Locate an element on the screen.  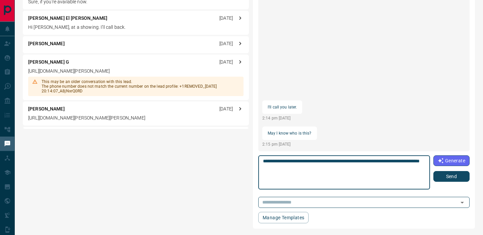
p: May I know who is this? is located at coordinates (289, 134).